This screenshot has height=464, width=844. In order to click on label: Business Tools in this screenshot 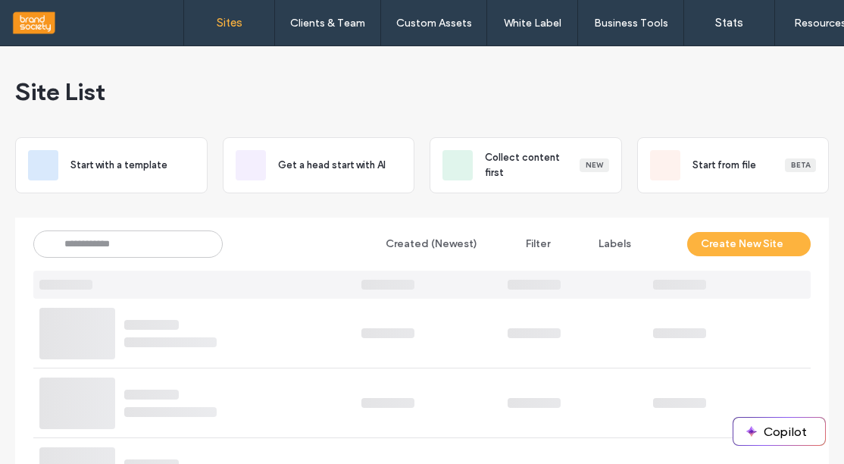, I will do `click(631, 23)`.